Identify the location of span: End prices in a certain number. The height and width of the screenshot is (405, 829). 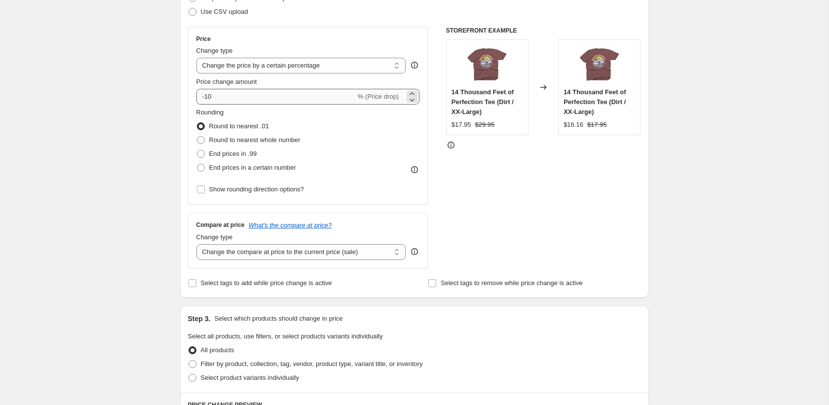
(253, 167).